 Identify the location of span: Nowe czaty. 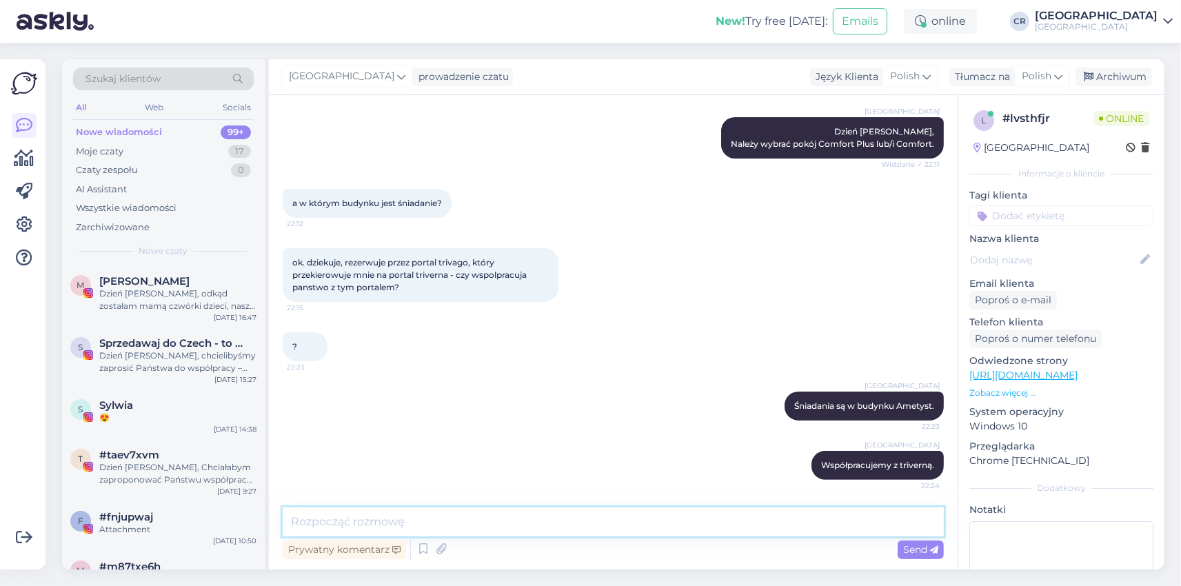
(163, 251).